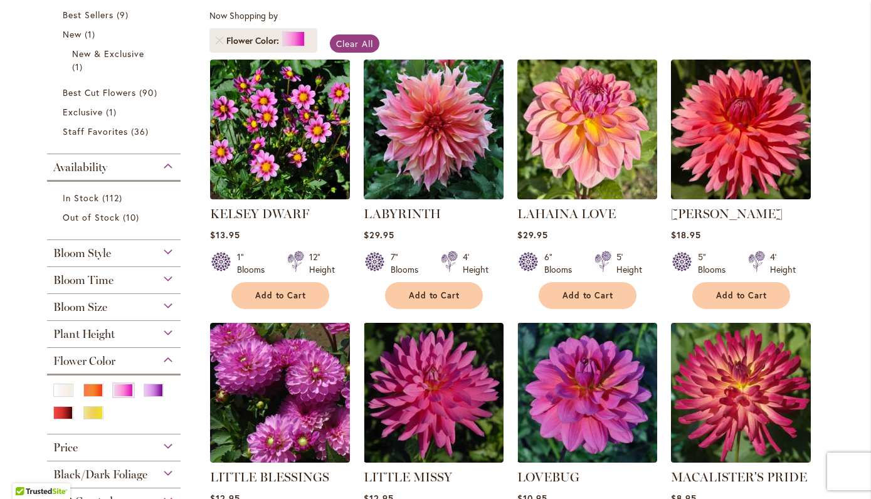 The width and height of the screenshot is (871, 499). Describe the element at coordinates (280, 392) in the screenshot. I see `img: LITTLE BLESSINGS` at that location.